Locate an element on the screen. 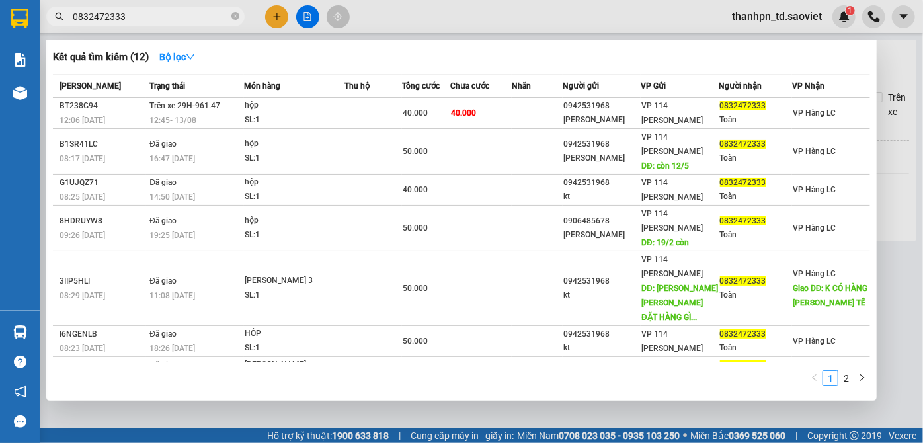  span: DĐ: còn 12/5 is located at coordinates (665, 166).